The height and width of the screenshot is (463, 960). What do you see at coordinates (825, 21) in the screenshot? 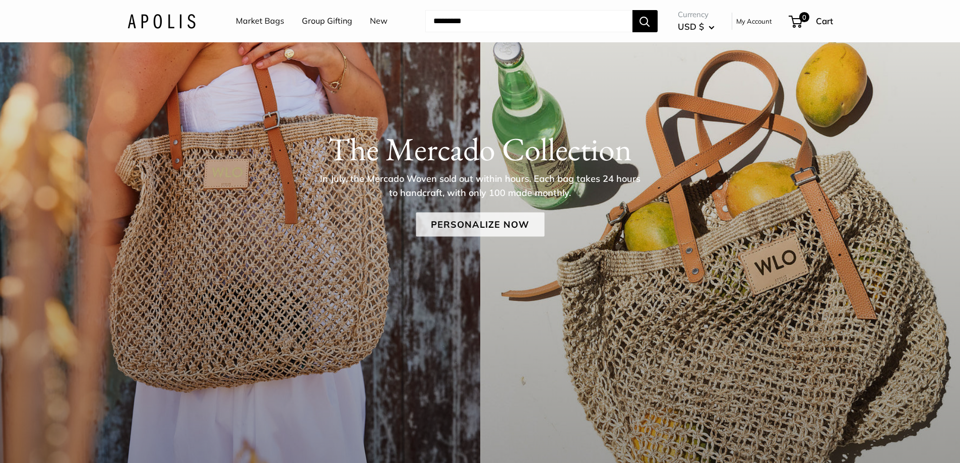
I see `span: Cart` at bounding box center [825, 21].